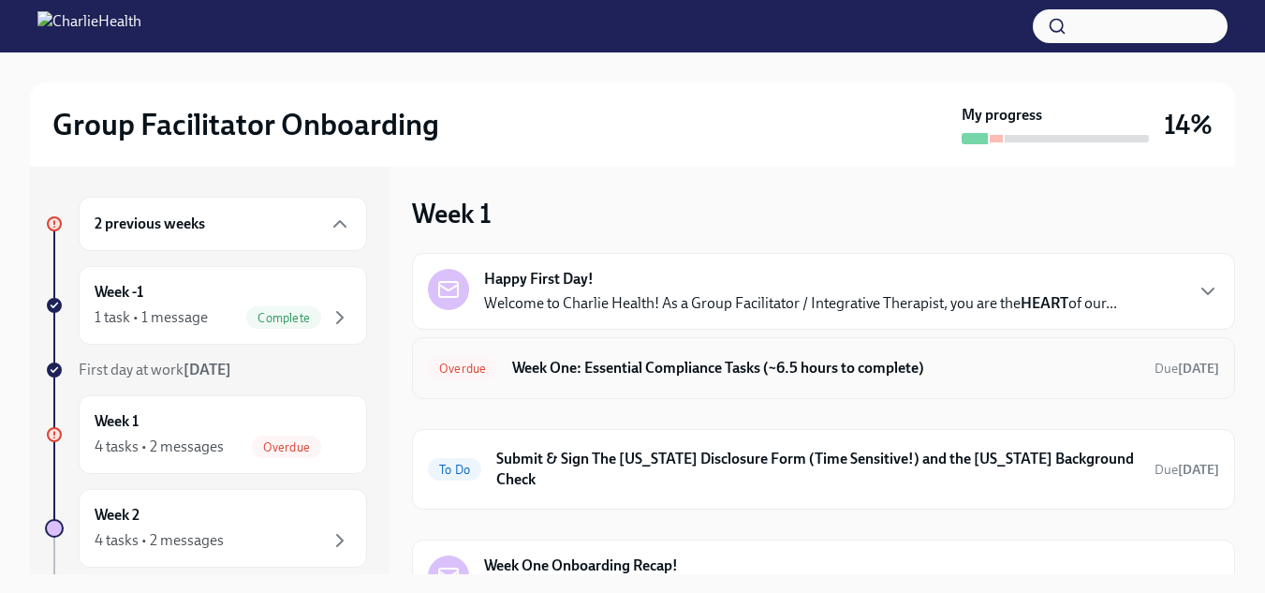  I want to click on h6: 2 previous weeks, so click(150, 224).